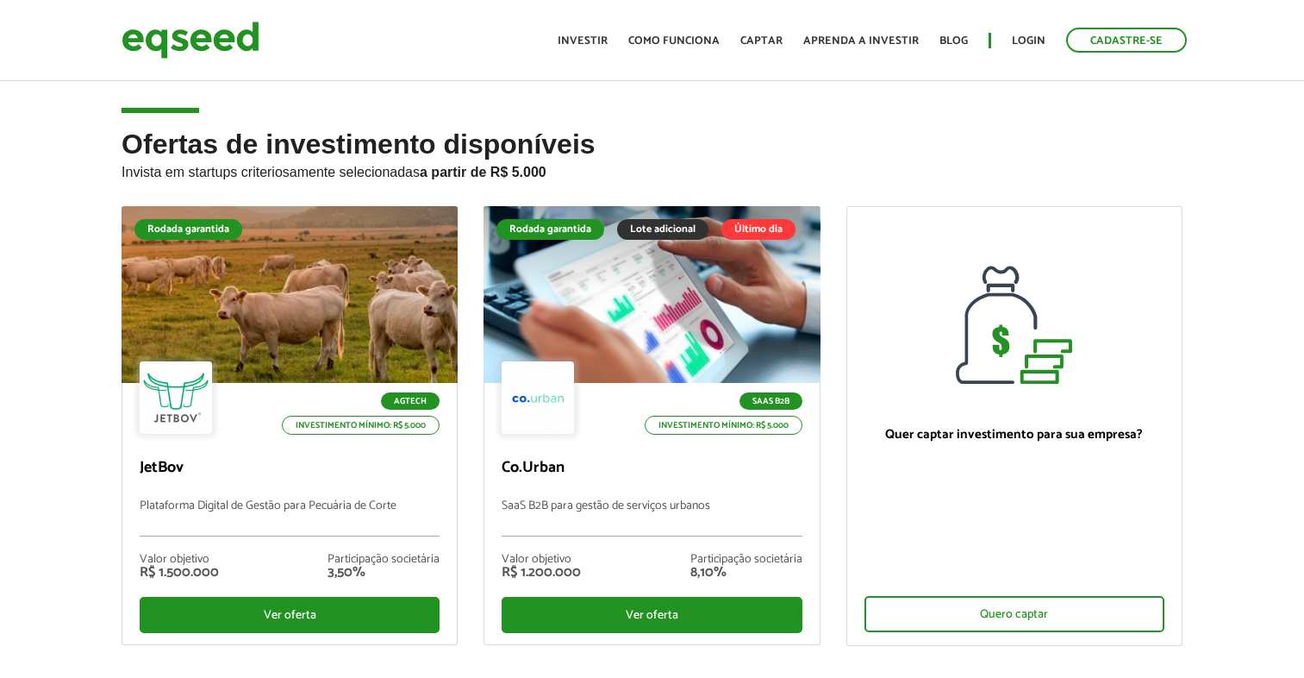 This screenshot has height=678, width=1304. What do you see at coordinates (1029, 41) in the screenshot?
I see `a: Login` at bounding box center [1029, 41].